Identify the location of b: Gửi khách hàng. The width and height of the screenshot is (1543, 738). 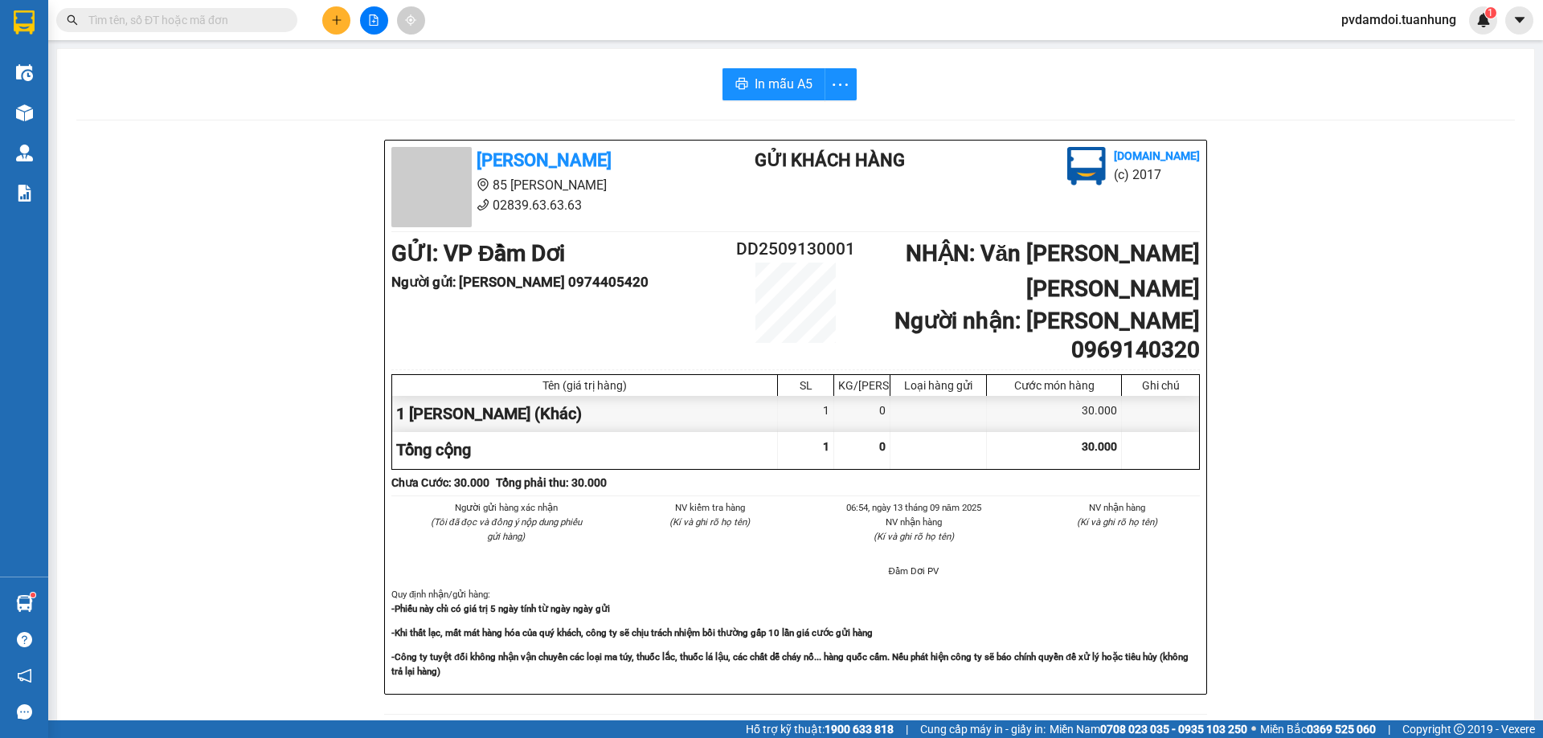
(829, 160).